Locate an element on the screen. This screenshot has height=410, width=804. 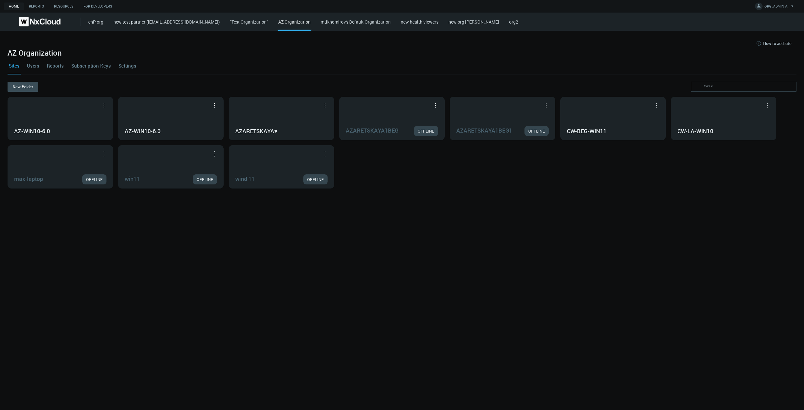
nx-search-highlight: CW-LA-WIN10 is located at coordinates (695, 131).